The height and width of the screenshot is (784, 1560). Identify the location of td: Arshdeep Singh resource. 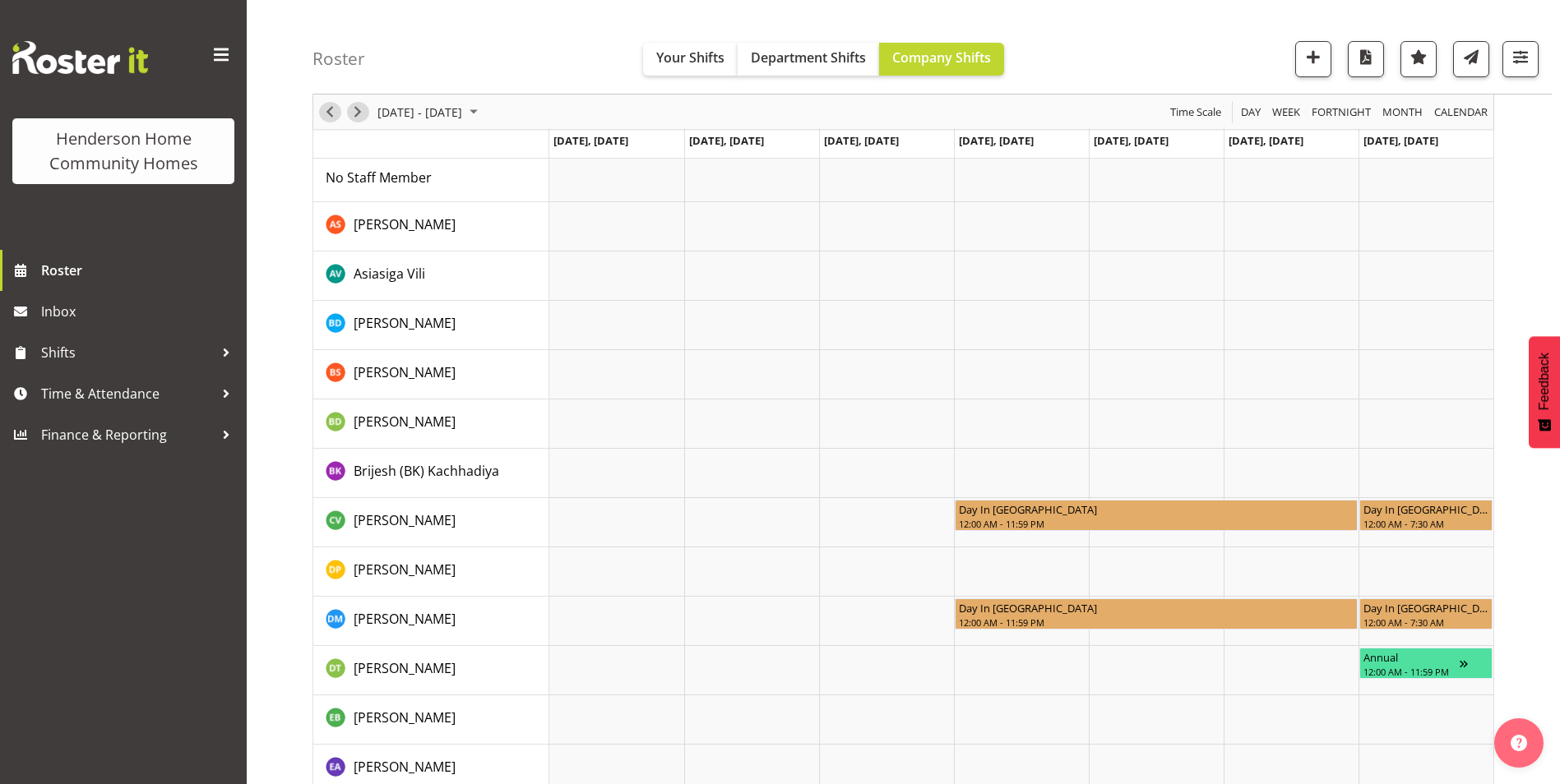
(431, 227).